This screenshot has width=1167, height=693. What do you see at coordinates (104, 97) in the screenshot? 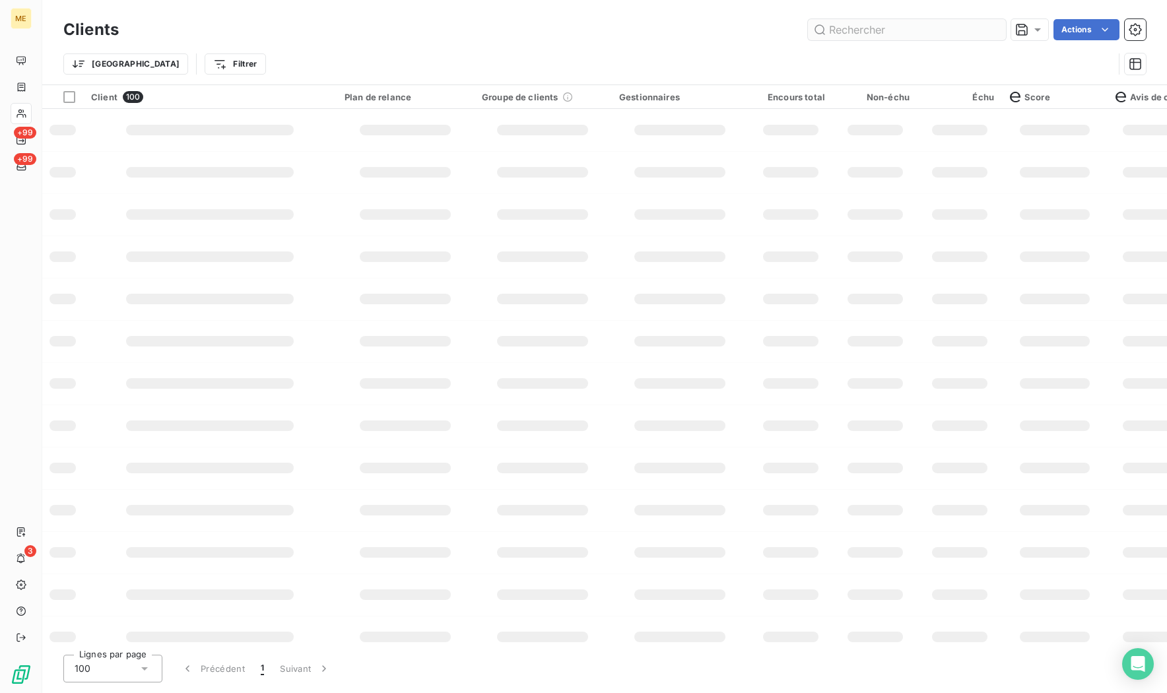
I see `span: Client` at bounding box center [104, 97].